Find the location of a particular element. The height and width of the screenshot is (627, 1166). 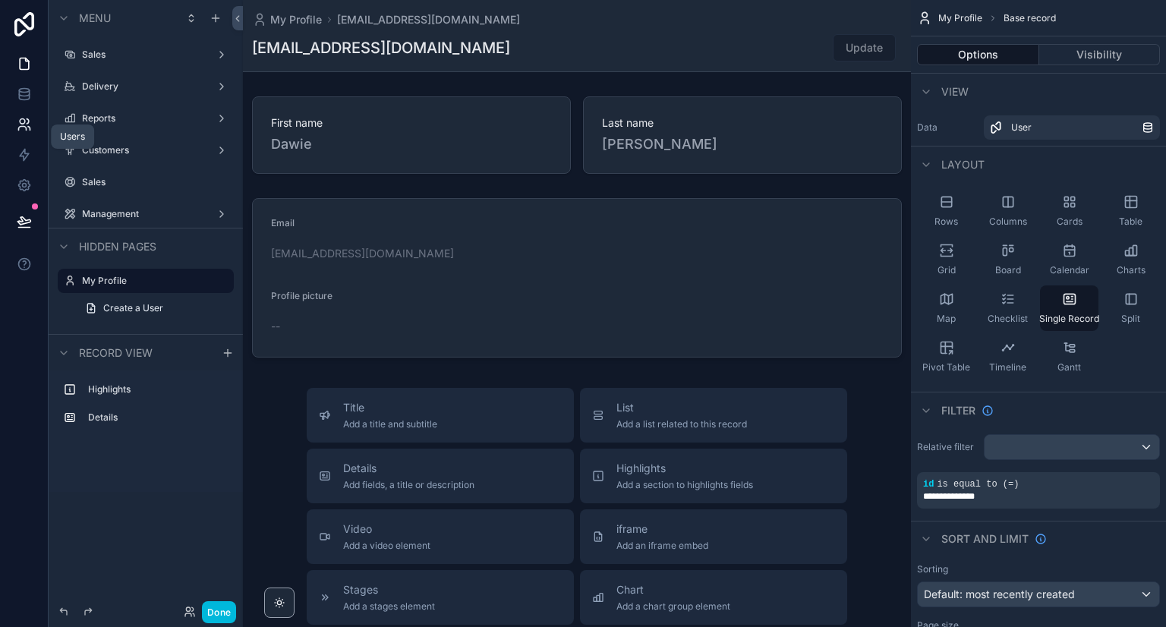

span: Layout is located at coordinates (962, 165).